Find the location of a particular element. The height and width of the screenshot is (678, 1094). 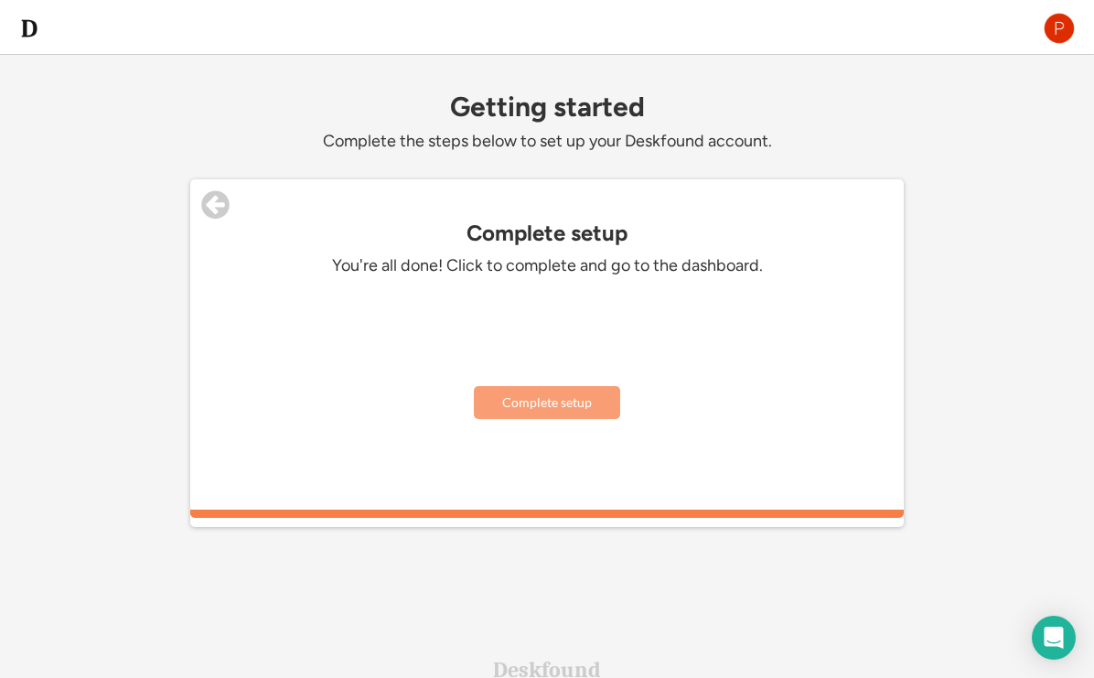

div: Complete setup is located at coordinates (547, 233).